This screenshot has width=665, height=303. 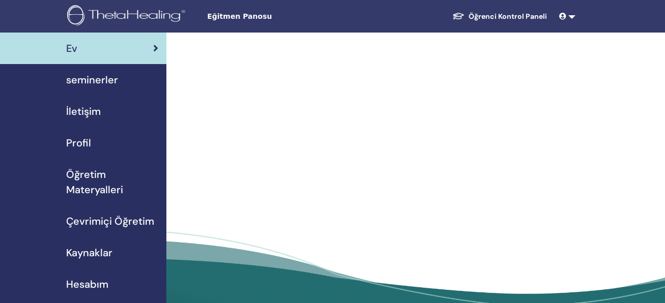 What do you see at coordinates (283, 16) in the screenshot?
I see `span: Eğitmen Panosu` at bounding box center [283, 16].